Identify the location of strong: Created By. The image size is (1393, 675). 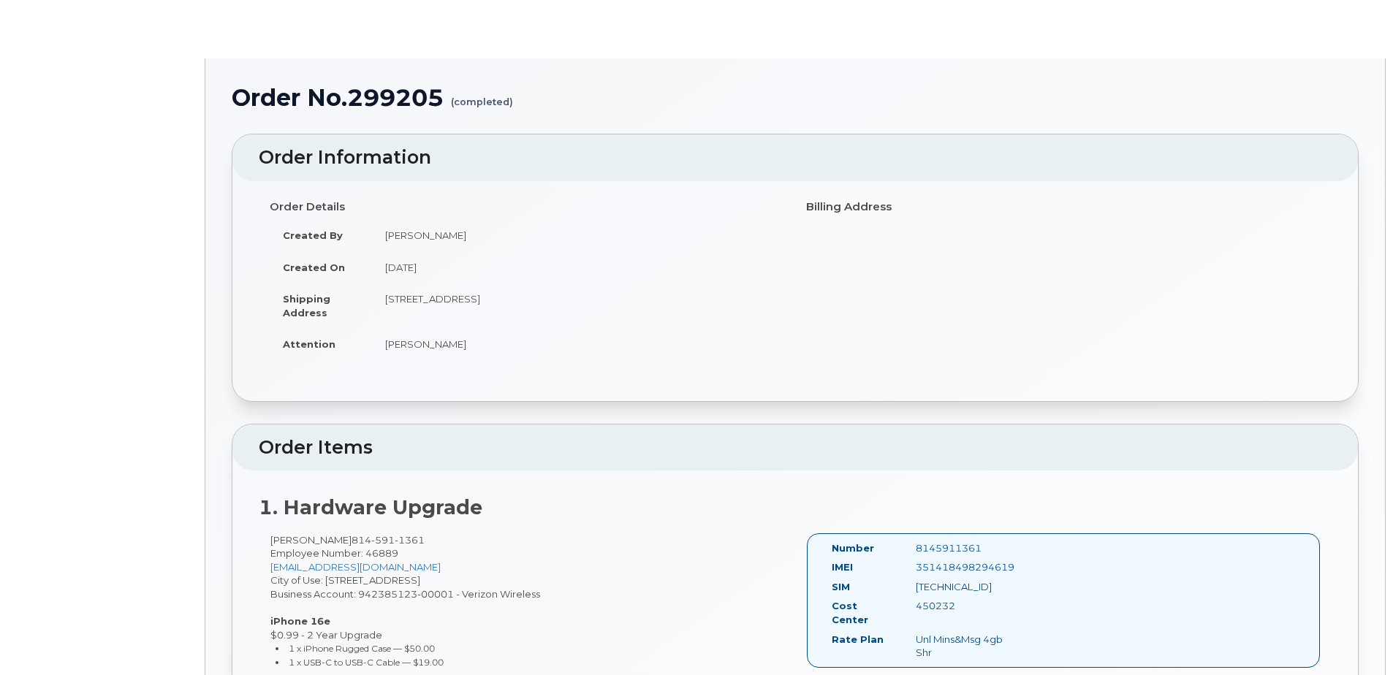
(313, 235).